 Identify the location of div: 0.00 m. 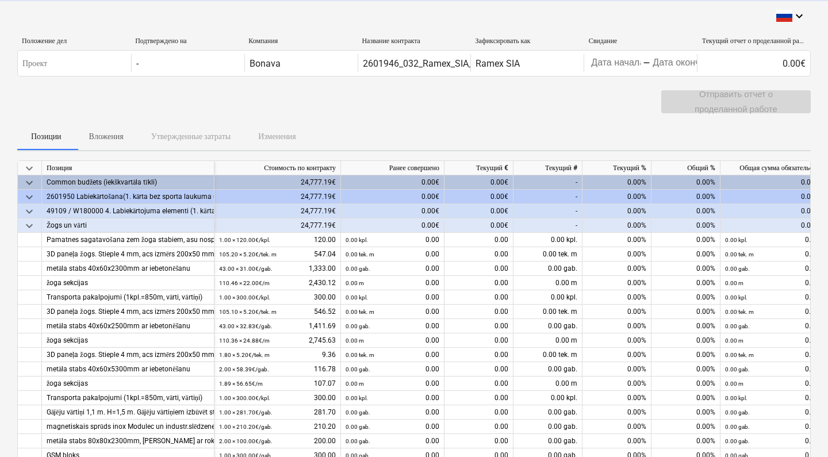
(548, 384).